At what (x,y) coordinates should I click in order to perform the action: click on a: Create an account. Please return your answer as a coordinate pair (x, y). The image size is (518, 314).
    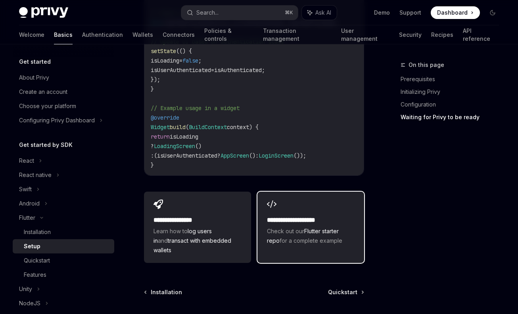
    Looking at the image, I should click on (63, 92).